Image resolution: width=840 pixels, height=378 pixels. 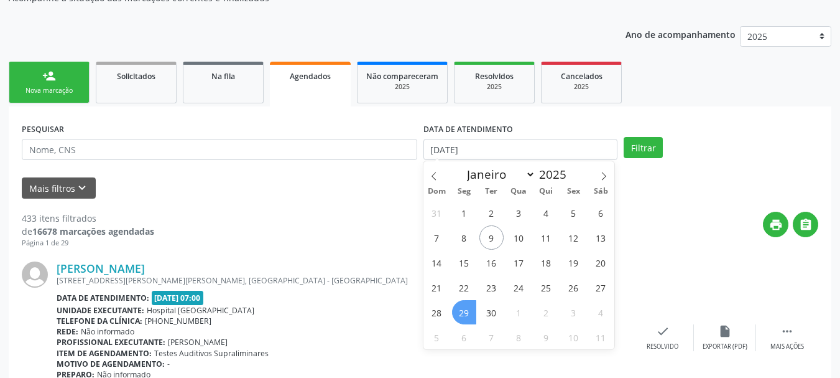 I want to click on b: Telefone da clínica:, so click(x=100, y=320).